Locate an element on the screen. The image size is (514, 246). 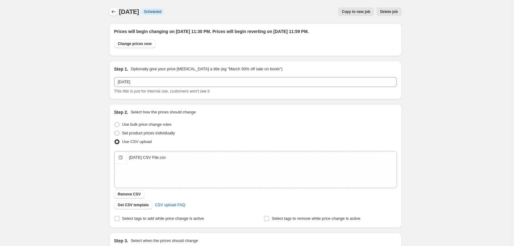
span: Get CSV template is located at coordinates (133, 205).